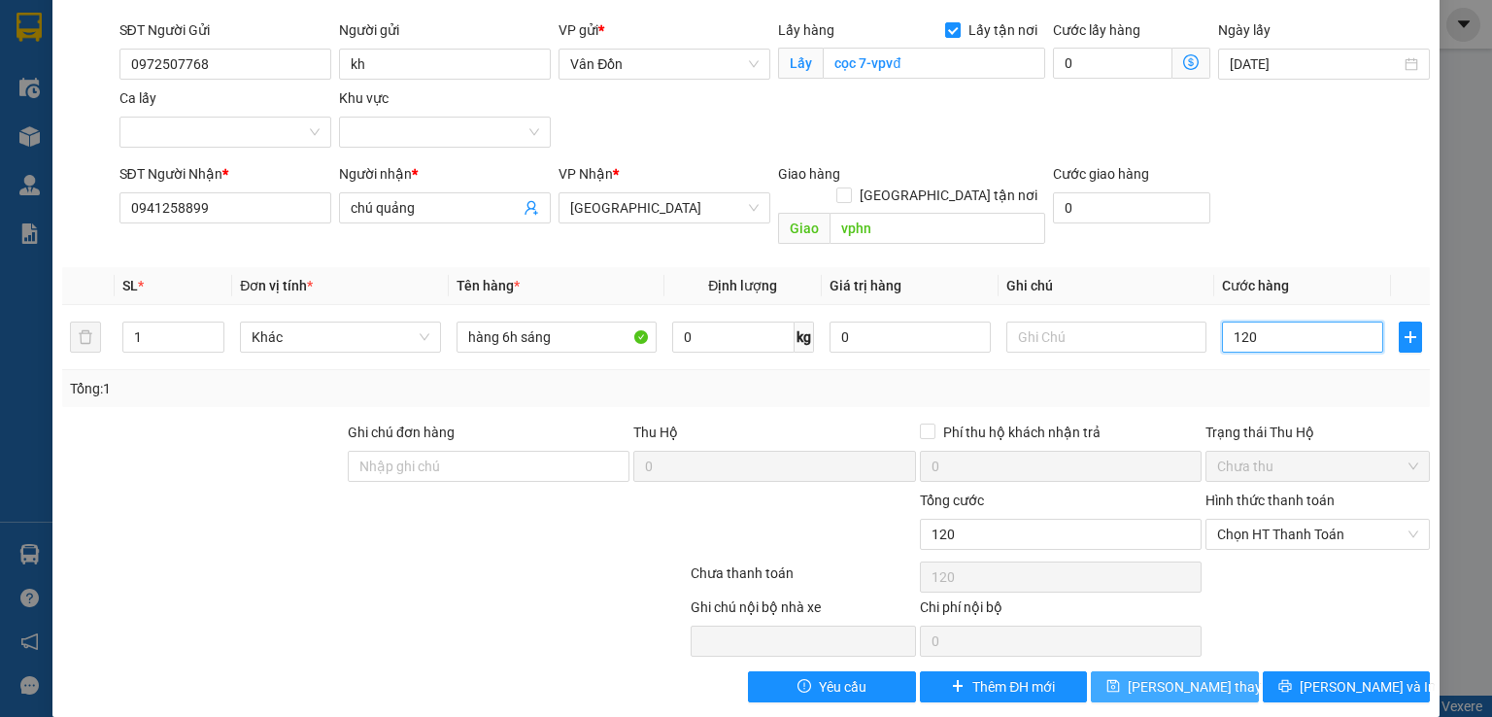 Image resolution: width=1492 pixels, height=717 pixels. Describe the element at coordinates (1003, 30) in the screenshot. I see `span: Lấy tận nơi` at that location.